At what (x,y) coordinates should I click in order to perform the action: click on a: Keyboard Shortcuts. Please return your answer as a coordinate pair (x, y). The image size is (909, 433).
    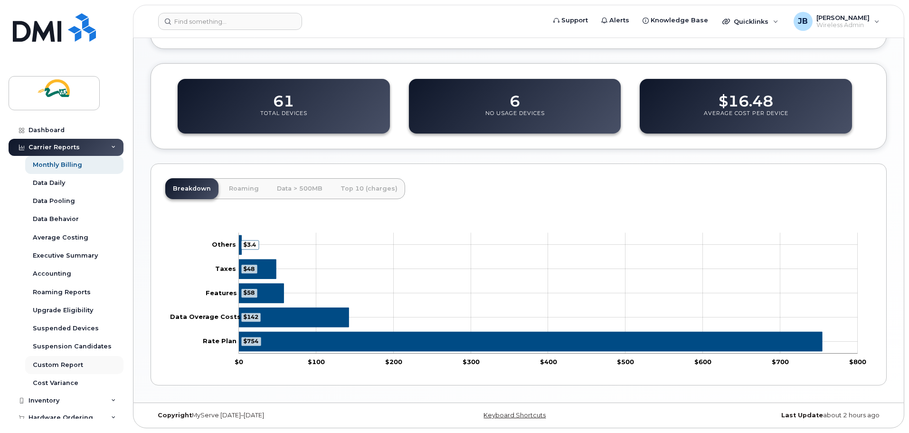
    Looking at the image, I should click on (514, 415).